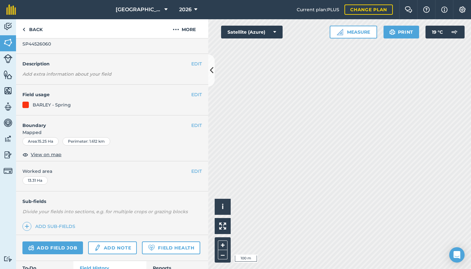  Describe the element at coordinates (223, 207) in the screenshot. I see `button: i` at that location.